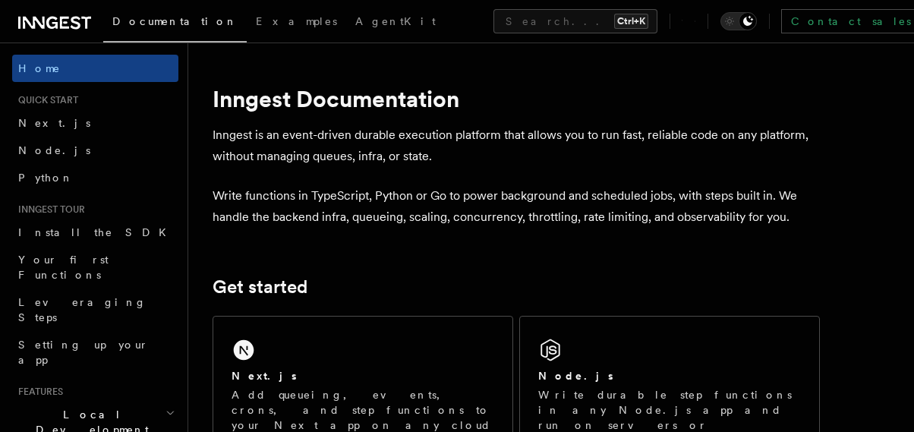  I want to click on a: Leveraging Steps, so click(95, 310).